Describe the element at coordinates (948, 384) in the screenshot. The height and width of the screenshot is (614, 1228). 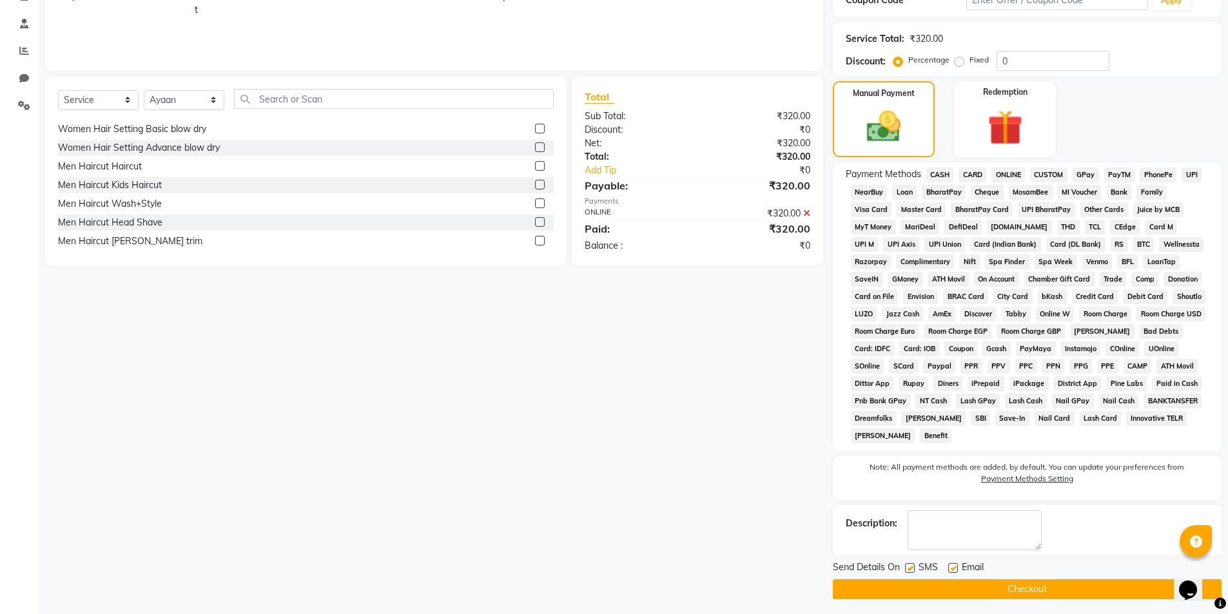
I see `span: Diners` at that location.